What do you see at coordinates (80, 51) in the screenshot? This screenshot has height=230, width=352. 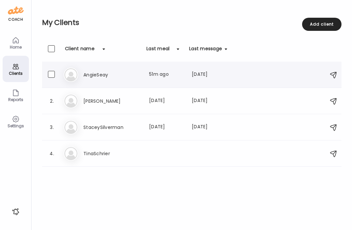 I see `div: Client name` at bounding box center [80, 51].